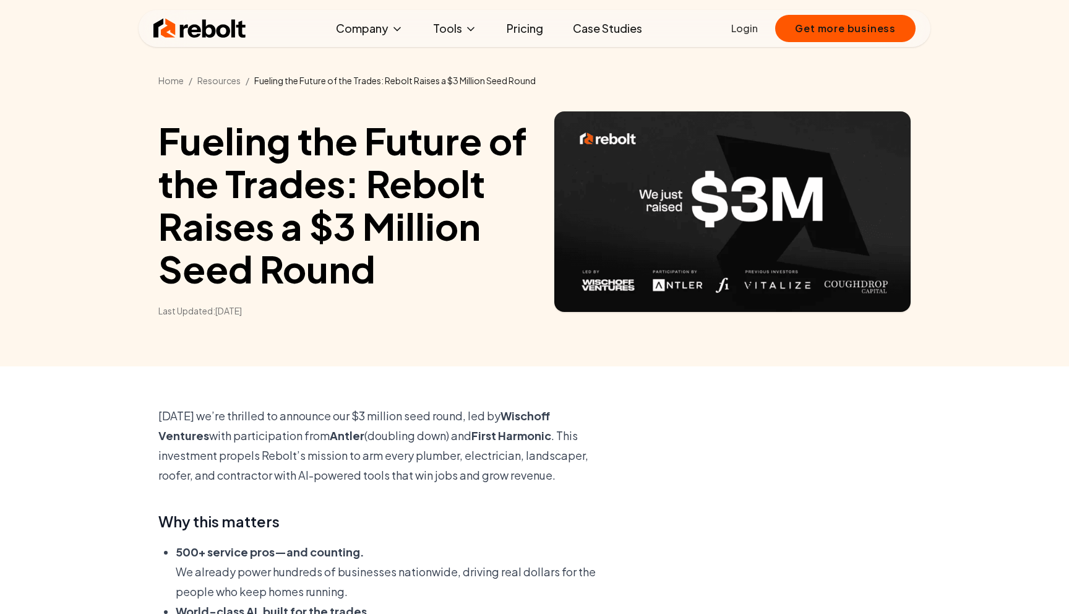  Describe the element at coordinates (608, 28) in the screenshot. I see `a: Case Studies` at that location.